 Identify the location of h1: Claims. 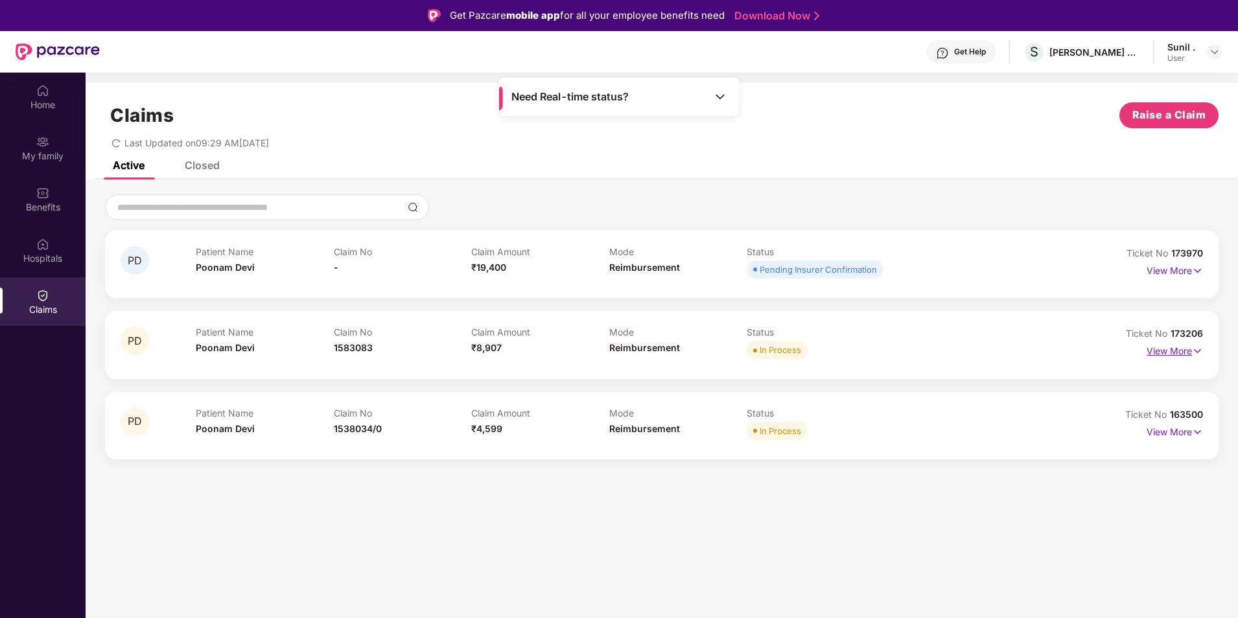
(142, 115).